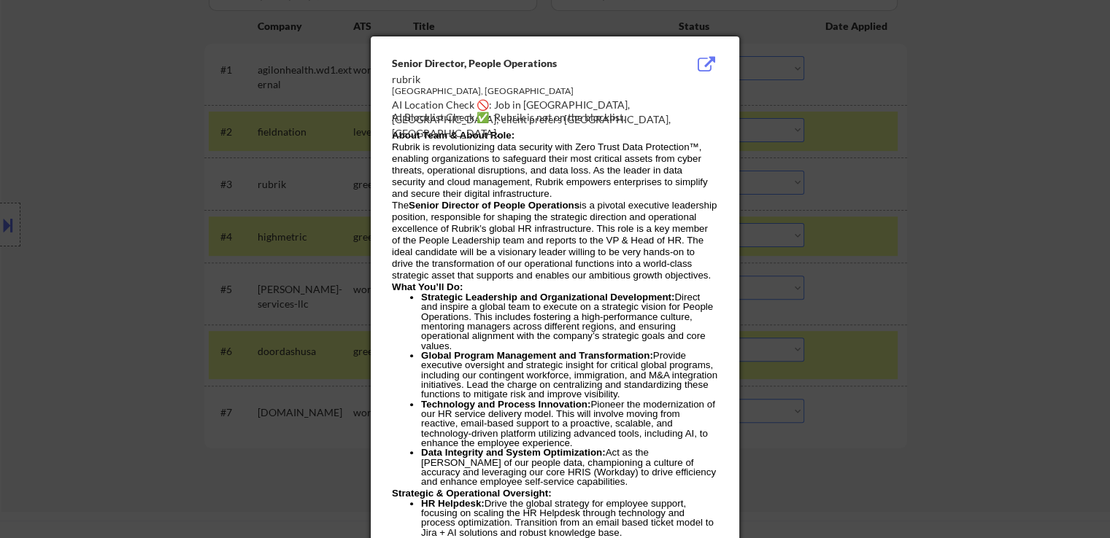 The width and height of the screenshot is (1110, 538). What do you see at coordinates (506, 404) in the screenshot?
I see `strong: Technology and Process Innovation:` at bounding box center [506, 404].